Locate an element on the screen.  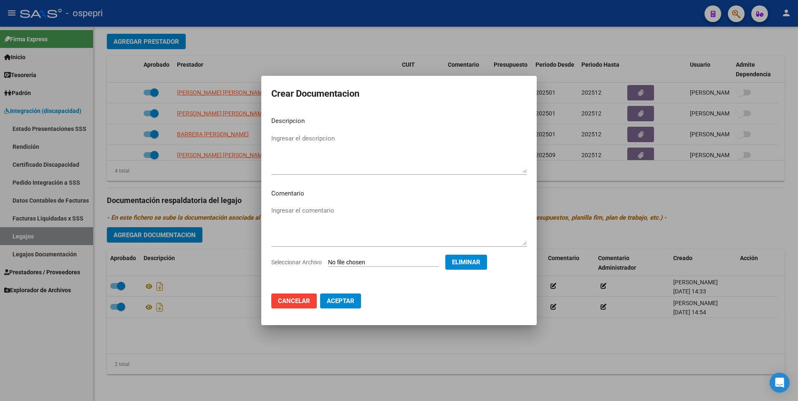
p: Comentario is located at coordinates (399, 194).